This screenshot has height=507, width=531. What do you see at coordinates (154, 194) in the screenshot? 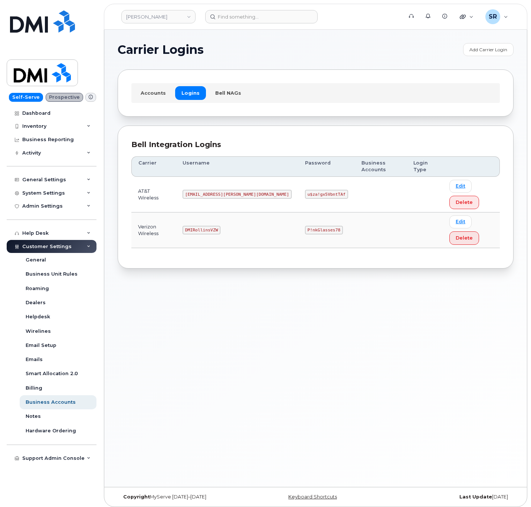
I see `td: AT&T Wireless` at bounding box center [154, 194].